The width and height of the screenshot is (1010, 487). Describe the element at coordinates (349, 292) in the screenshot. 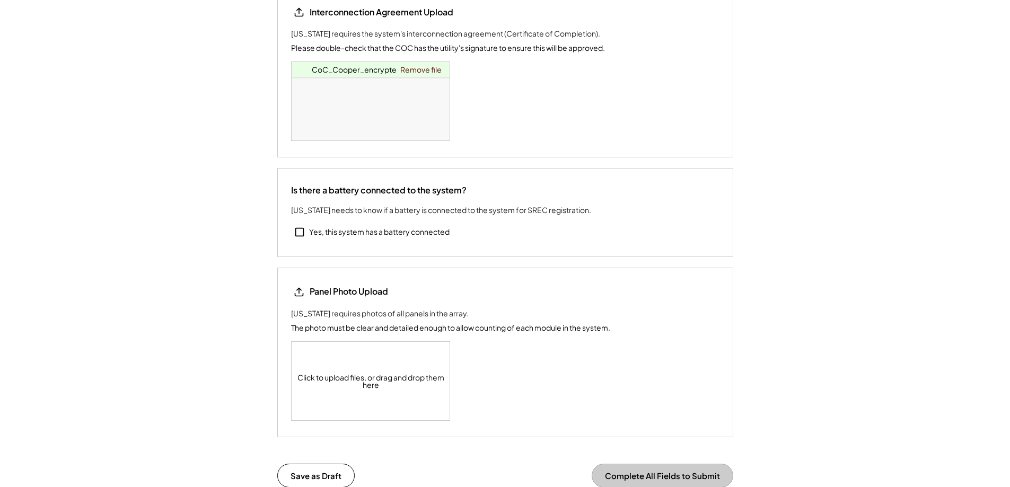

I see `div: Panel Photo Upload` at that location.